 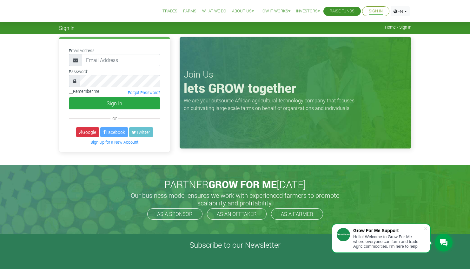 What do you see at coordinates (121, 60) in the screenshot?
I see `input: Email Address` at bounding box center [121, 60].